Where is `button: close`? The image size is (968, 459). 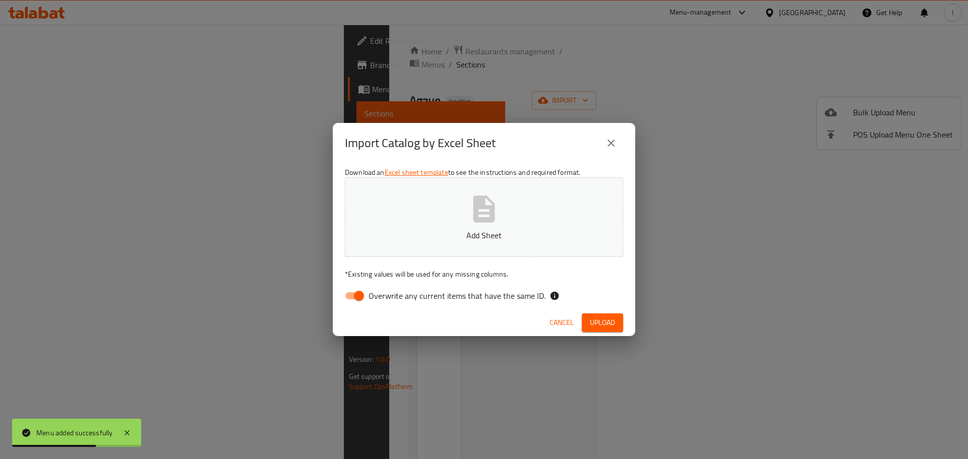 button: close is located at coordinates (611, 143).